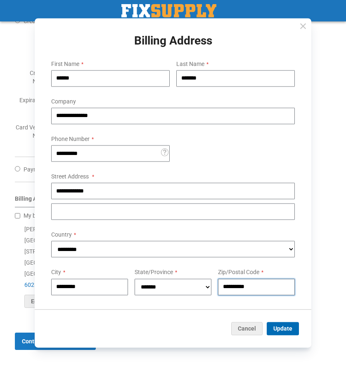  What do you see at coordinates (41, 285) in the screenshot?
I see `a: 6023506288` at bounding box center [41, 285].